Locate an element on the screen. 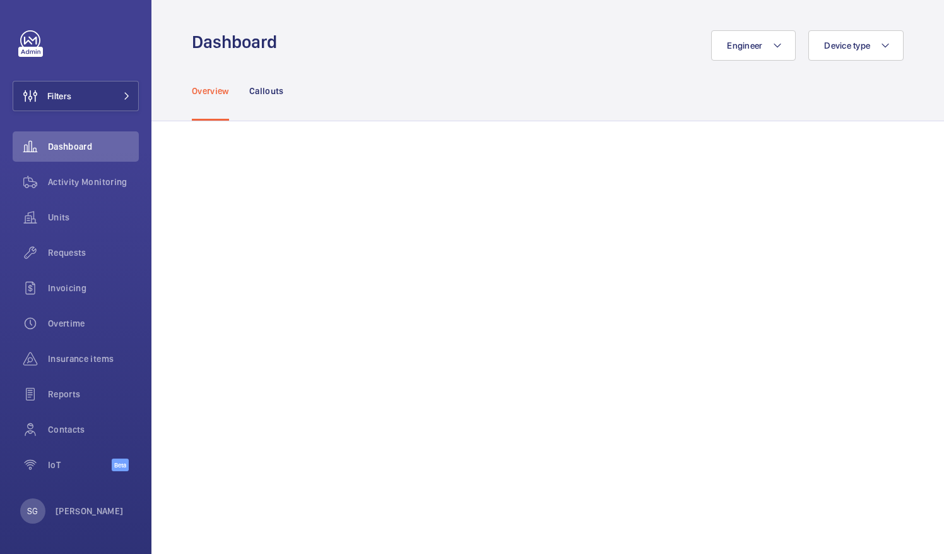  span: Device type is located at coordinates (847, 45).